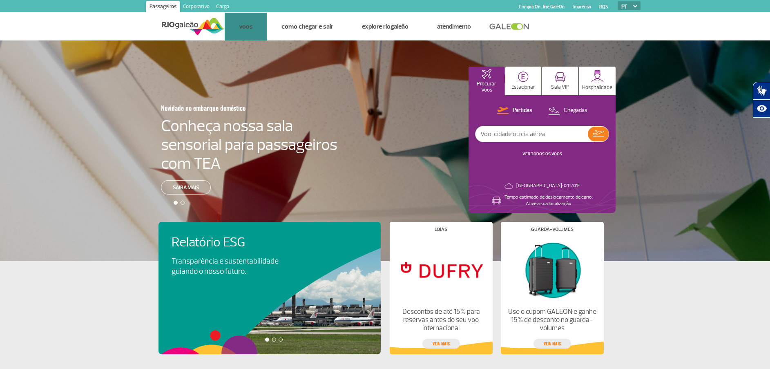  I want to click on img: Guarda-volumes, so click(552, 270).